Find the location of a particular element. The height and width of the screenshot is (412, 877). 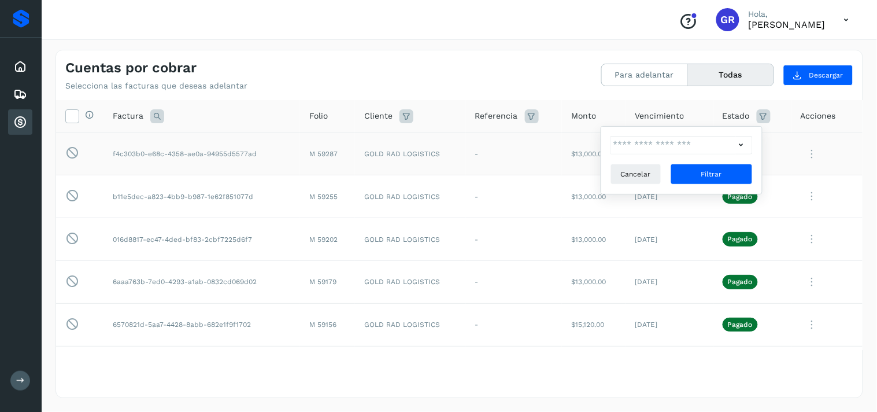

span: Folio is located at coordinates (319, 116).